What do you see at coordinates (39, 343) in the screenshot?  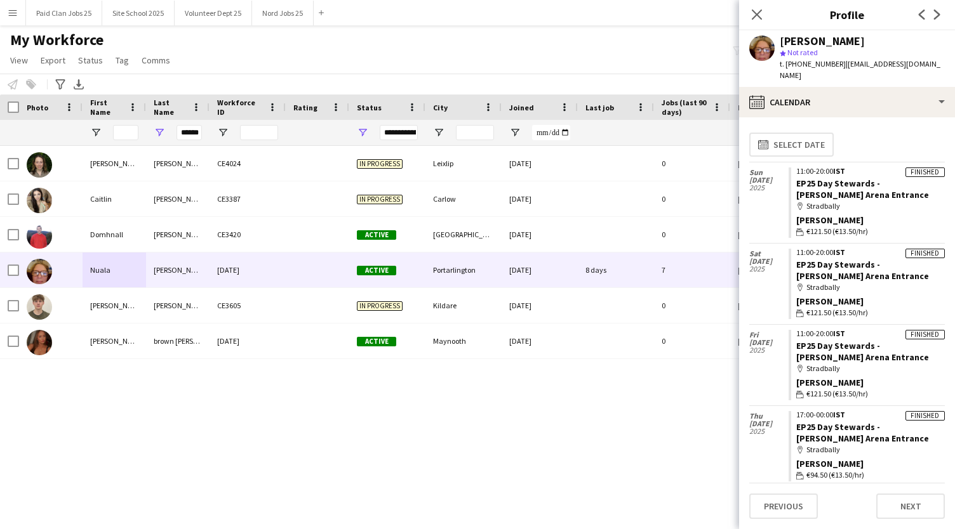 I see `img: robyn brown hyland` at bounding box center [39, 343].